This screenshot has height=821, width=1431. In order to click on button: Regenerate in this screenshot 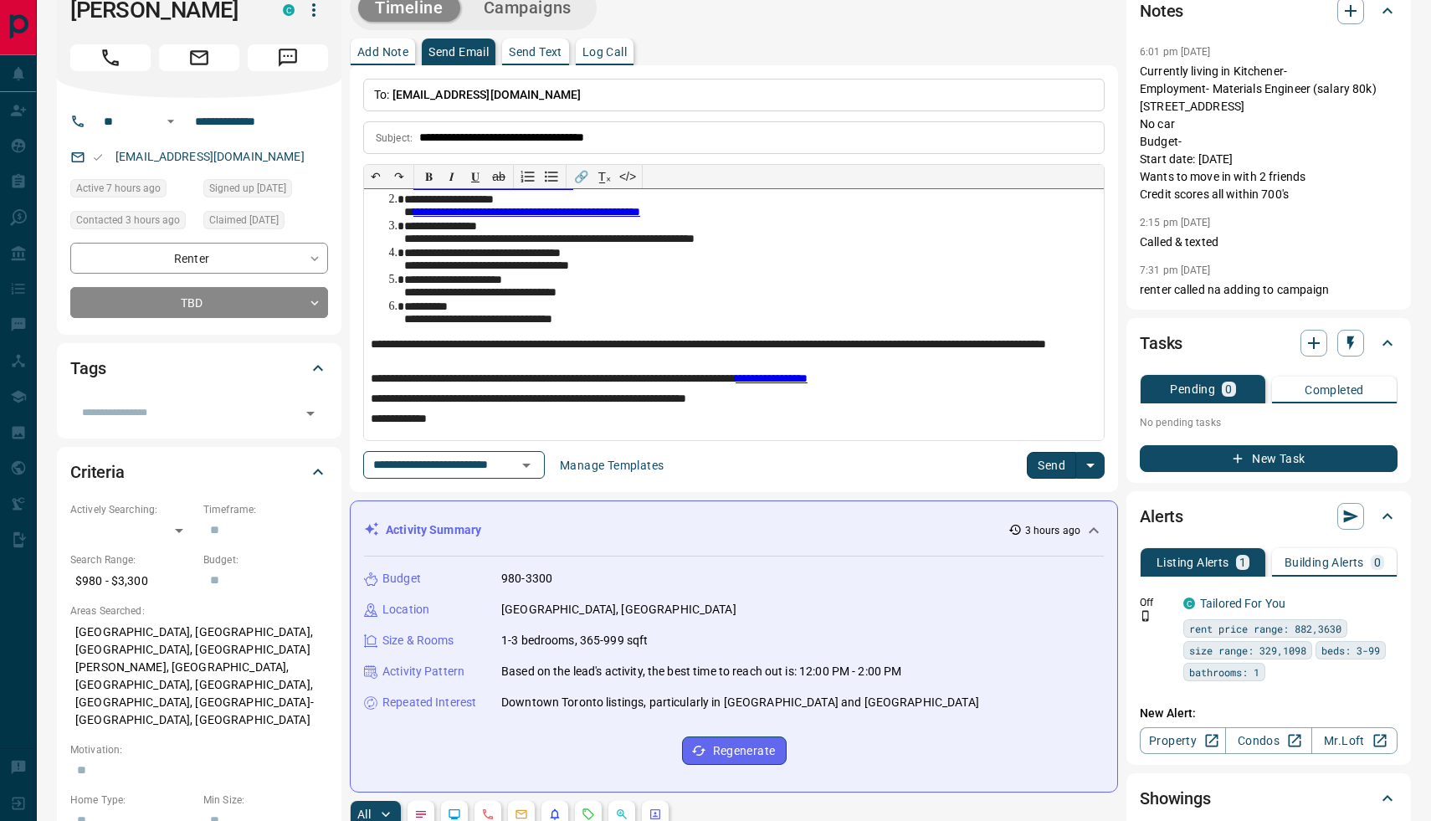, I will do `click(734, 750)`.